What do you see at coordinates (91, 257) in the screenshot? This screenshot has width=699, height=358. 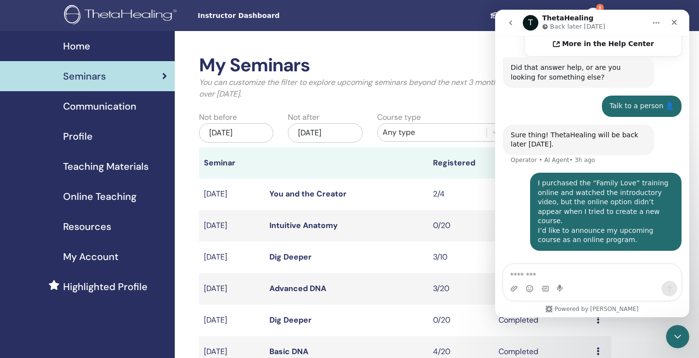 I see `span: My Account` at bounding box center [91, 257].